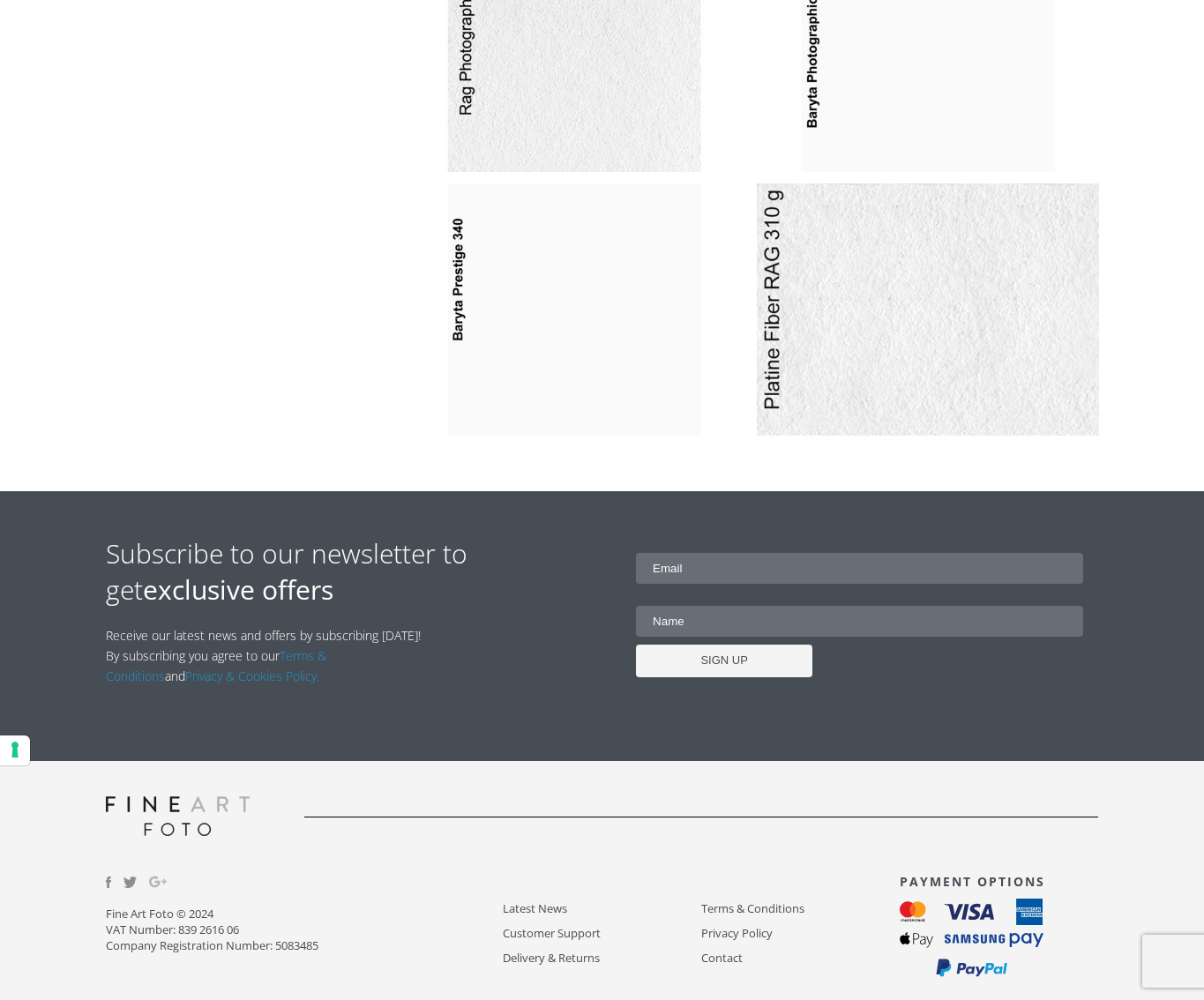 Image resolution: width=1204 pixels, height=1000 pixels. Describe the element at coordinates (178, 816) in the screenshot. I see `img: logo-grey.svg` at that location.